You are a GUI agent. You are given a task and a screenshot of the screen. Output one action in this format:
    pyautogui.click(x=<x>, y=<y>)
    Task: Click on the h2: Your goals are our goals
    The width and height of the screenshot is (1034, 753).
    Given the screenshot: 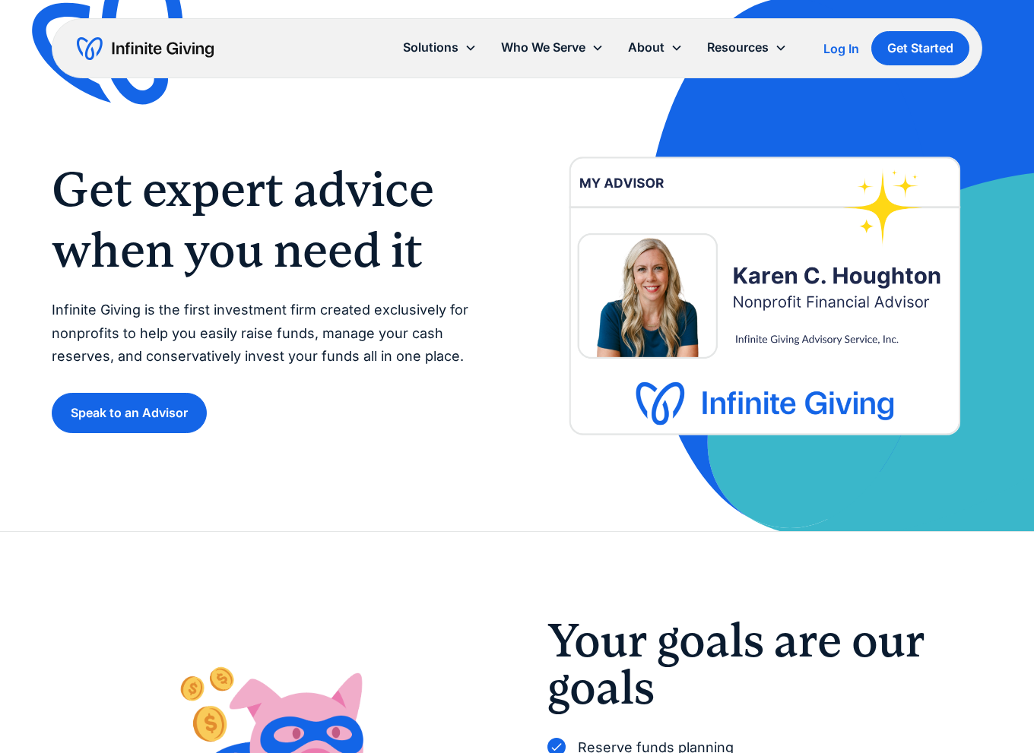 What is the action you would take?
    pyautogui.click(x=765, y=664)
    